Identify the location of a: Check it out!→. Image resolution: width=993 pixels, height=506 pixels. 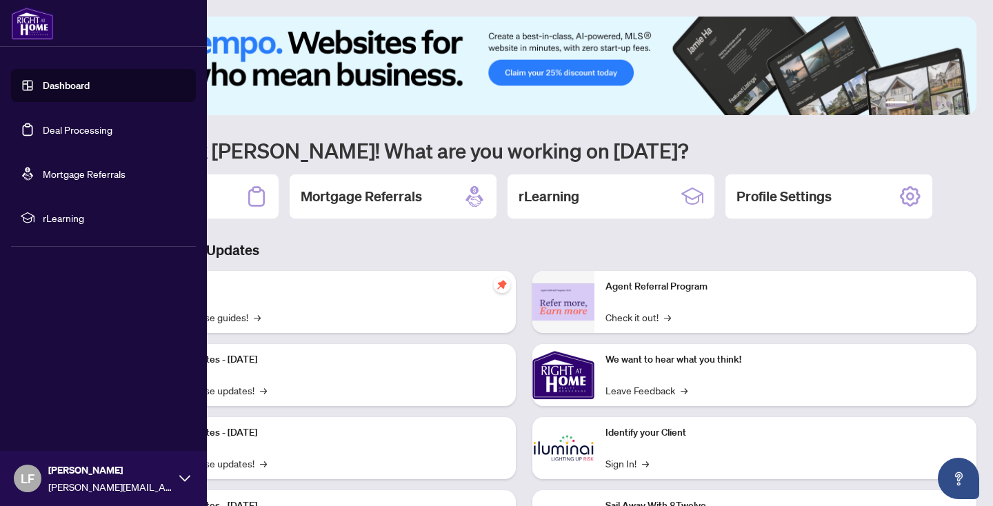
(638, 317).